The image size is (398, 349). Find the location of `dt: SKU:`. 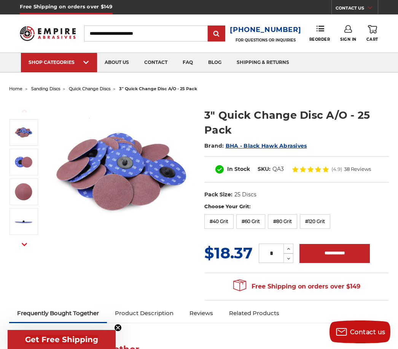

dt: SKU: is located at coordinates (264, 169).